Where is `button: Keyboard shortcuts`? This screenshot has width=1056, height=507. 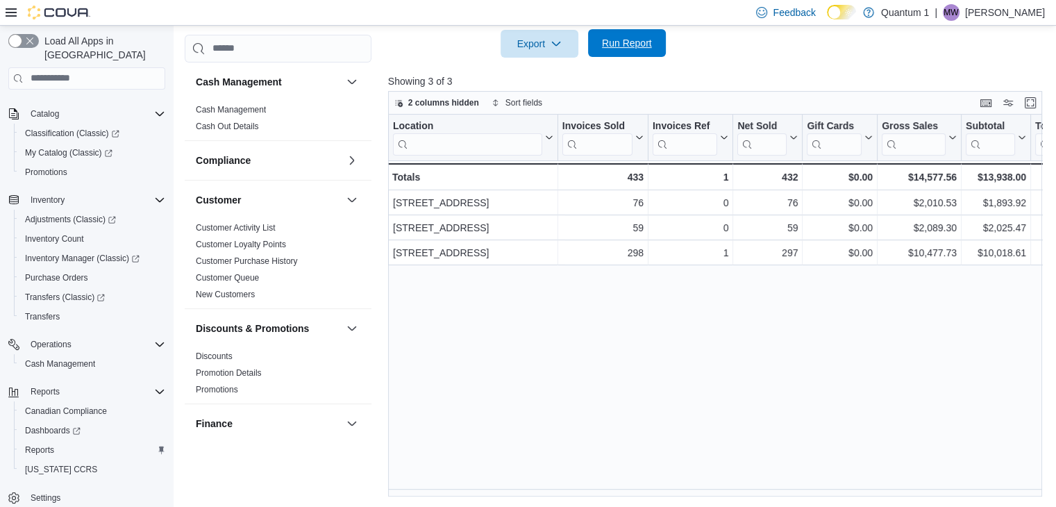
button: Keyboard shortcuts is located at coordinates (986, 103).